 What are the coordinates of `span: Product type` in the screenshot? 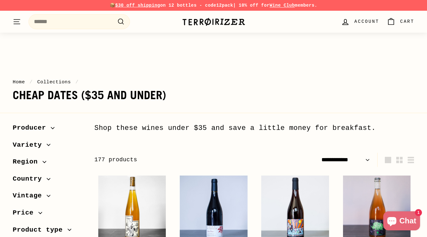 It's located at (40, 230).